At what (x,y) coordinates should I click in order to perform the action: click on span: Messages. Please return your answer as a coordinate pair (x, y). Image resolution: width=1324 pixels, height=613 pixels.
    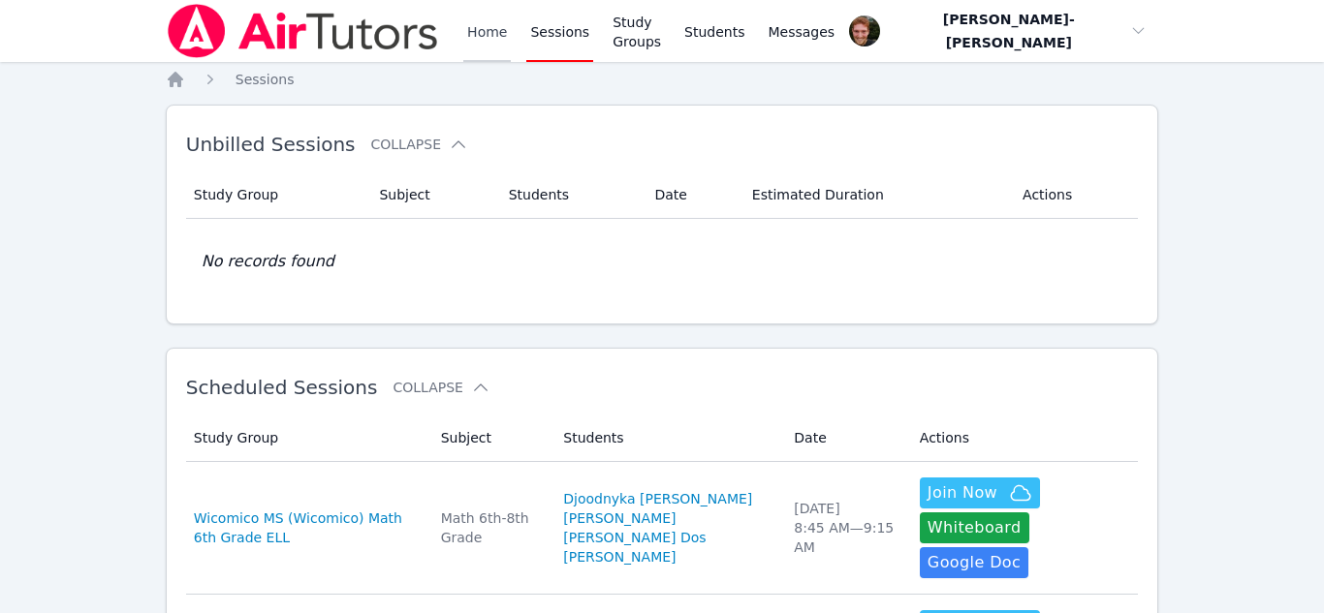
    Looking at the image, I should click on (801, 32).